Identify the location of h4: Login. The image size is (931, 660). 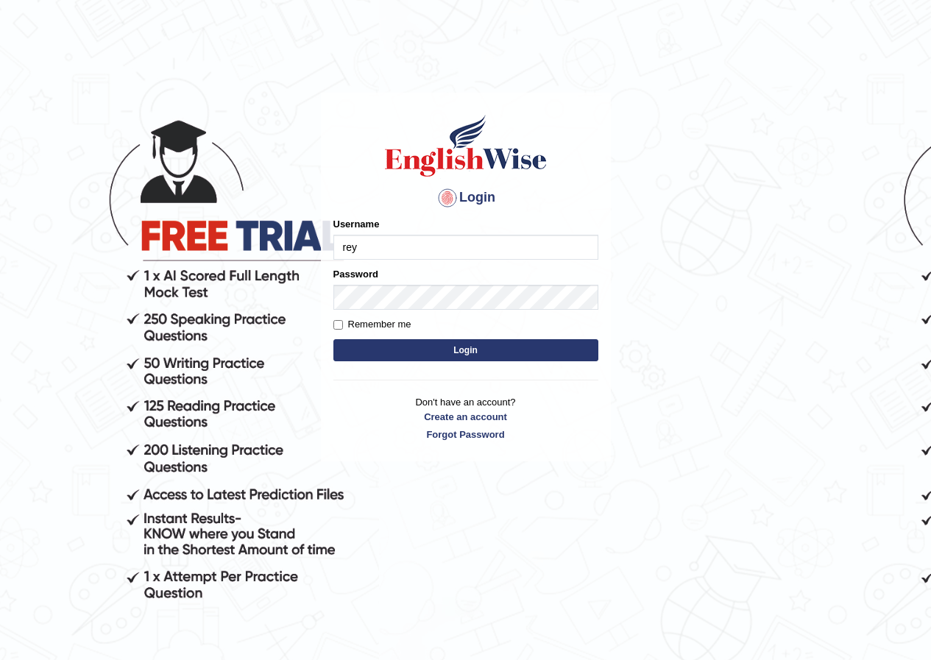
(466, 198).